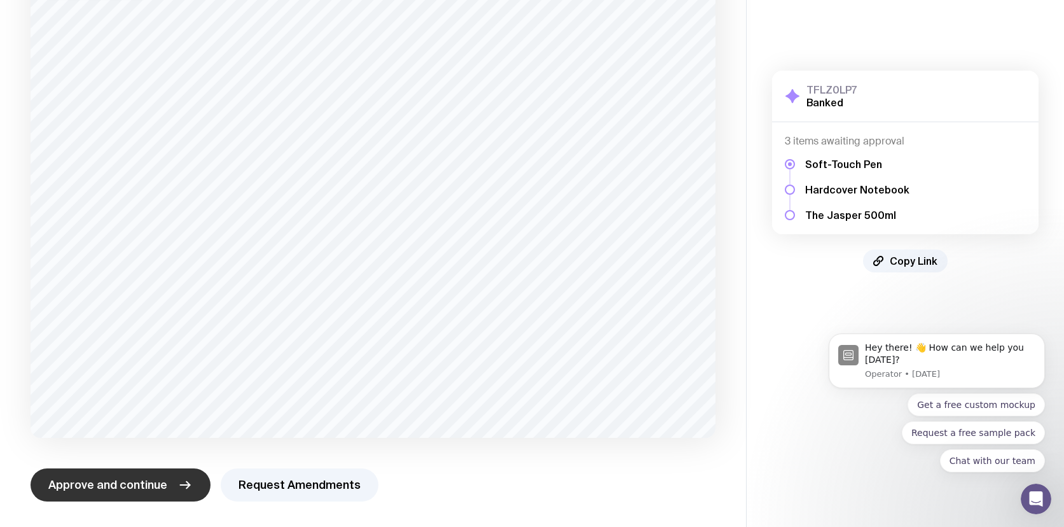 Image resolution: width=1064 pixels, height=527 pixels. I want to click on span: Approve and continue, so click(107, 485).